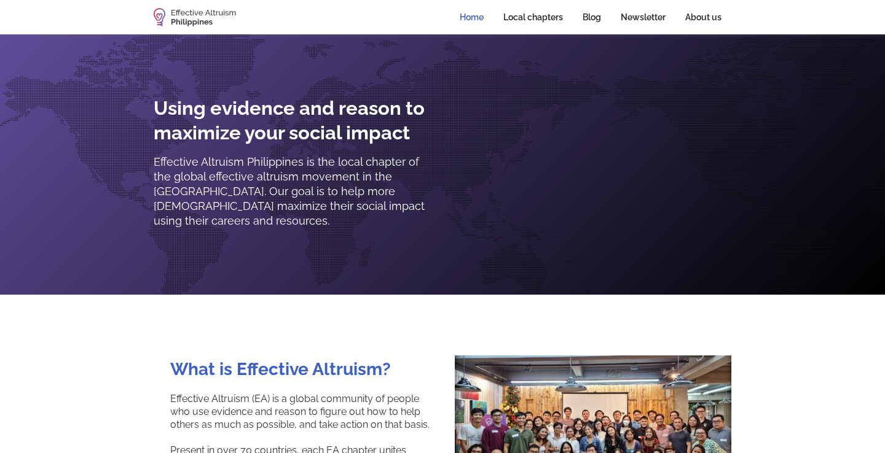  Describe the element at coordinates (471, 17) in the screenshot. I see `a: Home` at that location.